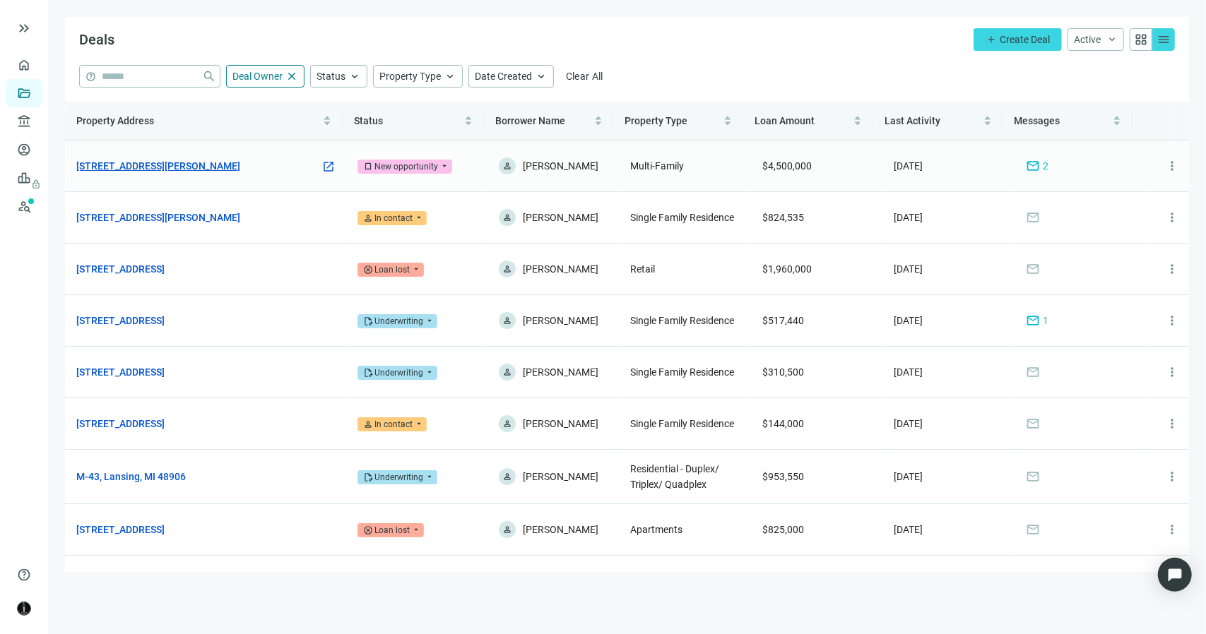  What do you see at coordinates (1046, 166) in the screenshot?
I see `span: 2` at bounding box center [1046, 166].